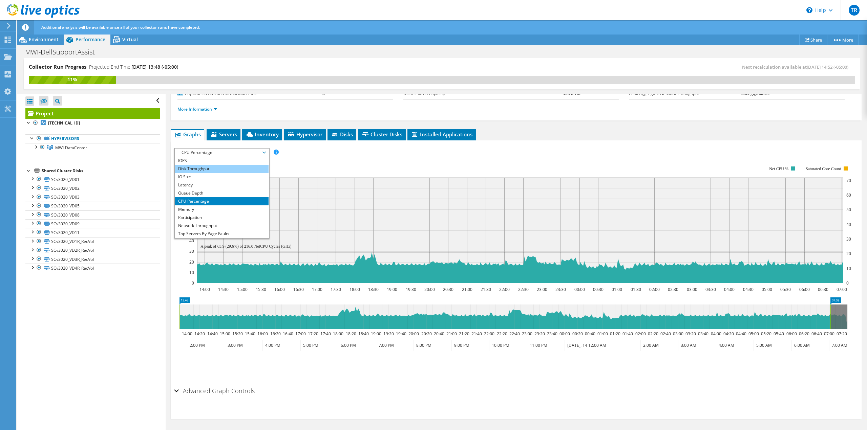 This screenshot has width=867, height=430. Describe the element at coordinates (813, 40) in the screenshot. I see `a: Share` at that location.